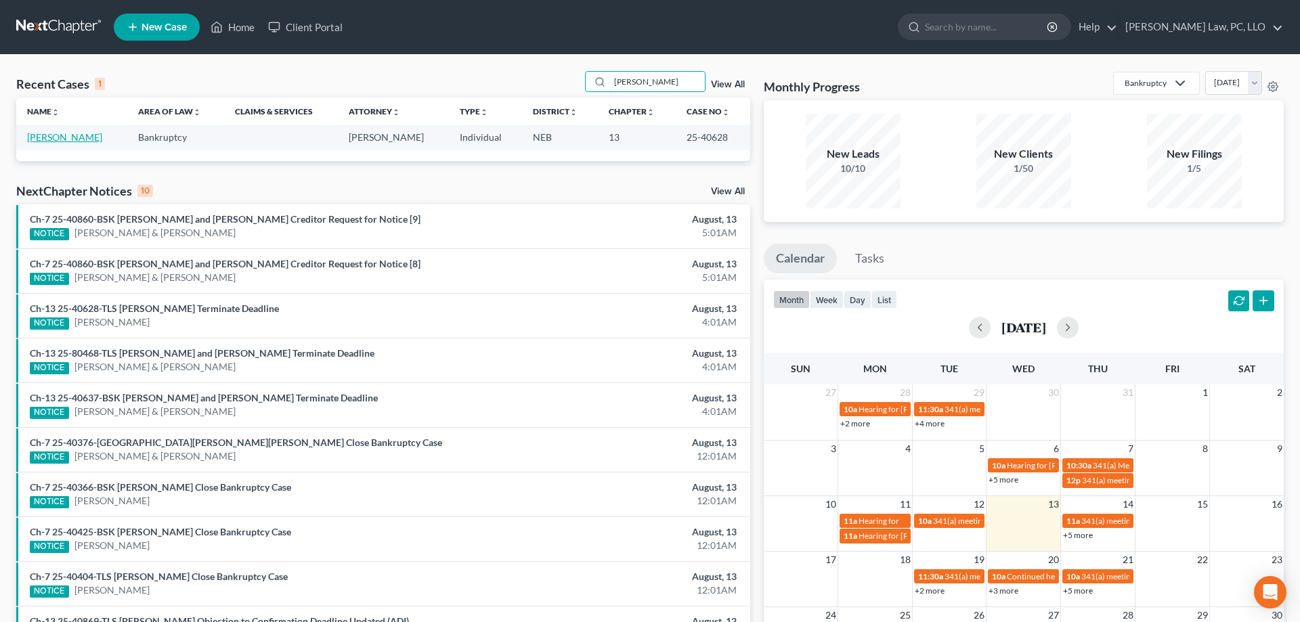 This screenshot has height=622, width=1300. I want to click on div: 10, so click(145, 191).